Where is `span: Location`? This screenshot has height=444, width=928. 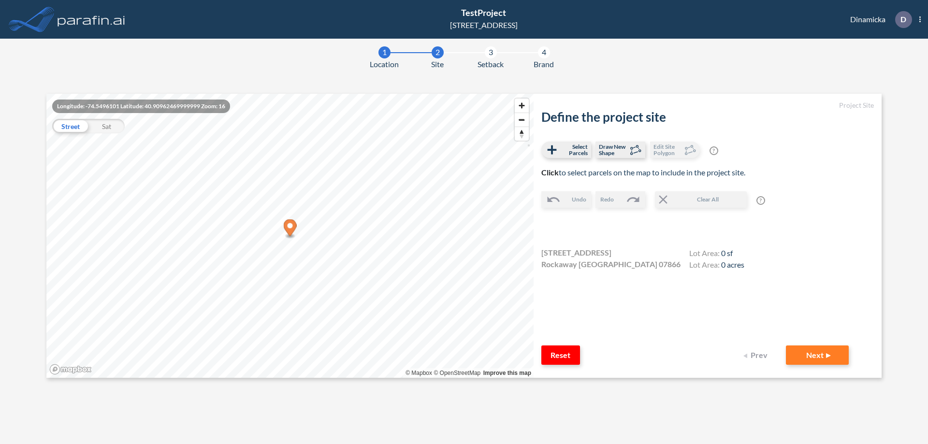
span: Location is located at coordinates (384, 64).